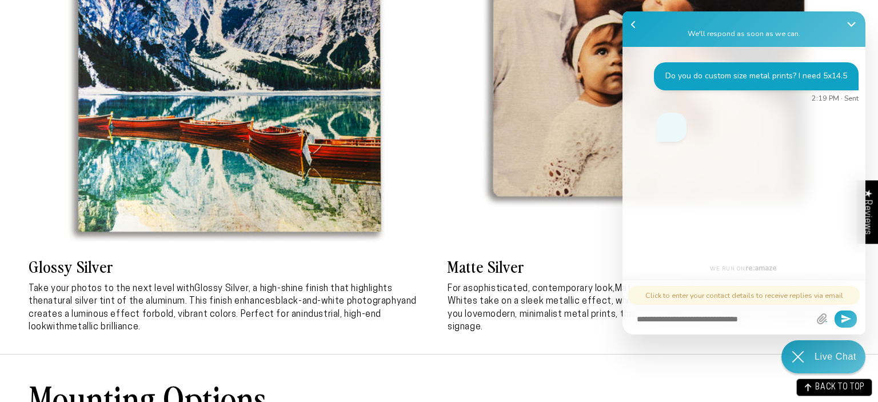 The width and height of the screenshot is (878, 402). I want to click on strong: metallic brilliance, so click(101, 327).